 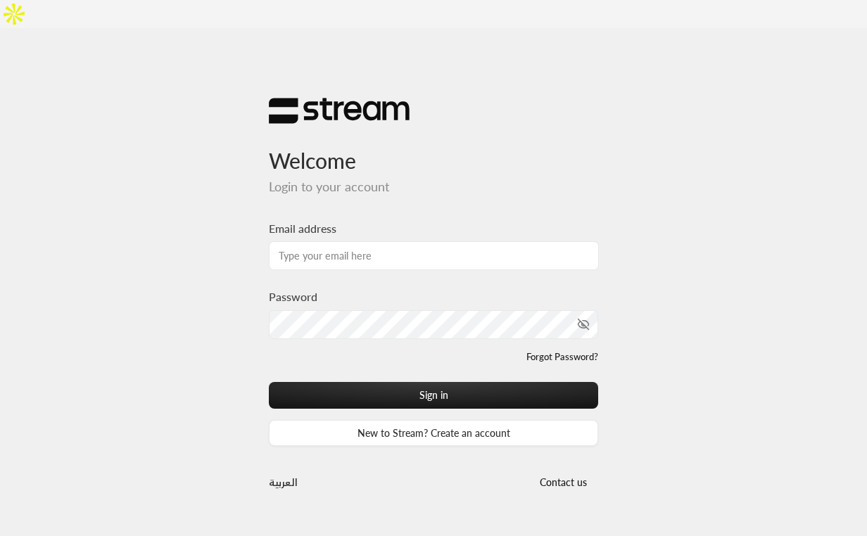 I want to click on label: Email address, so click(x=303, y=229).